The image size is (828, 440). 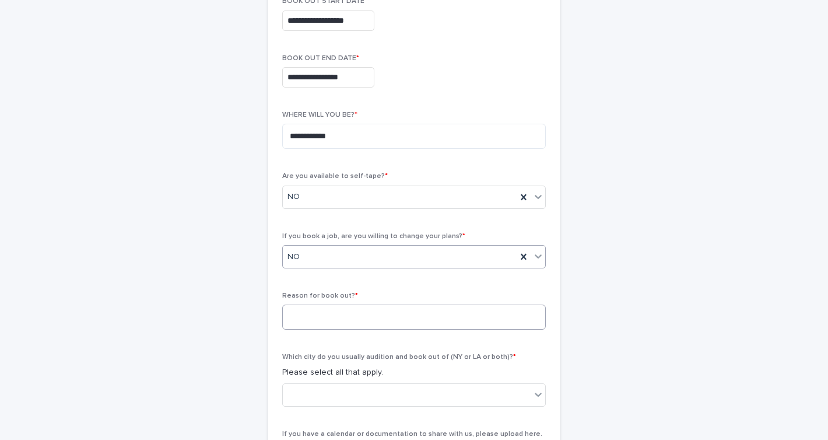 What do you see at coordinates (374, 236) in the screenshot?
I see `span: If you book a job, are you willing to change your plans?` at bounding box center [374, 236].